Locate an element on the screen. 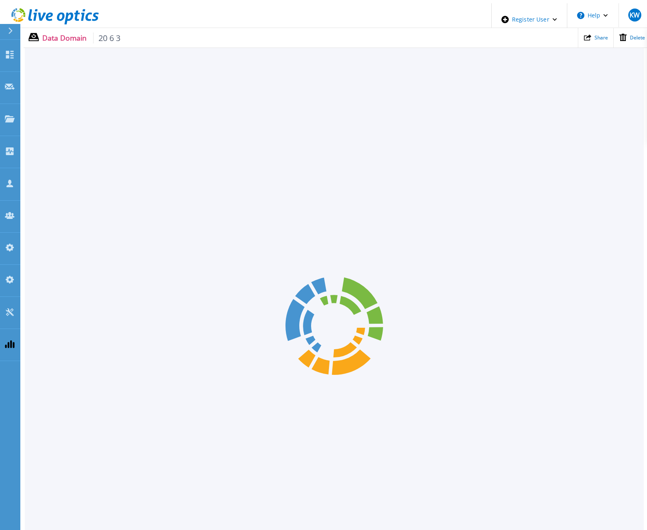 Image resolution: width=647 pixels, height=530 pixels. span: Delete is located at coordinates (637, 38).